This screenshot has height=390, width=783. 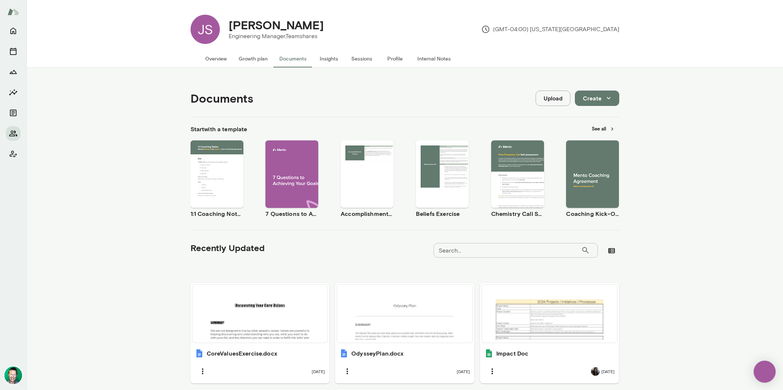 I want to click on h6: Accomplishment Tracker, so click(x=367, y=214).